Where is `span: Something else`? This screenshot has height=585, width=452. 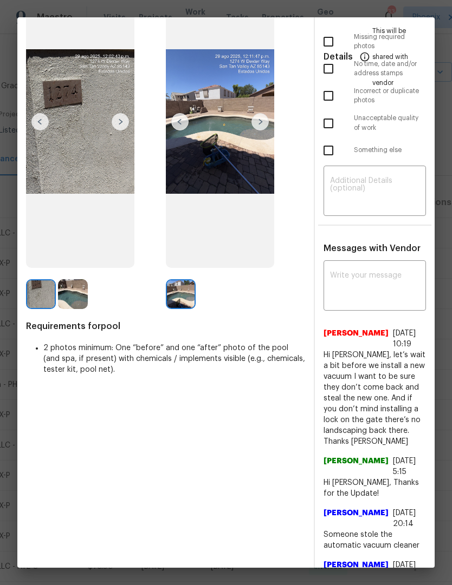
span: Something else is located at coordinates (389, 150).